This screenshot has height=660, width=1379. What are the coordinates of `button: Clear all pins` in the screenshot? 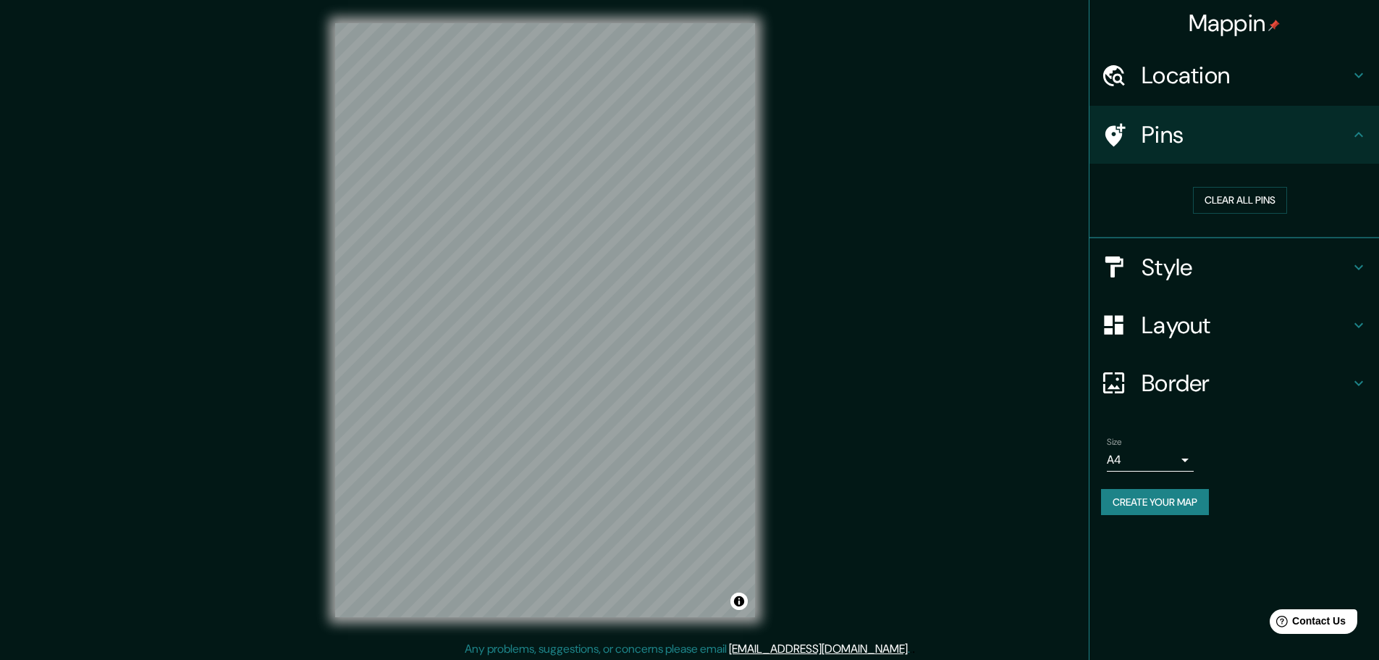 It's located at (1240, 200).